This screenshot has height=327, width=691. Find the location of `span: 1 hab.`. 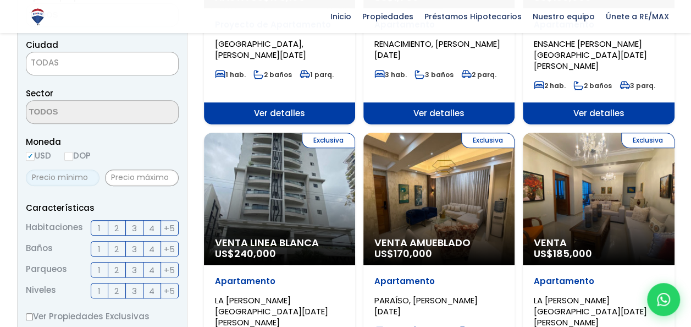

span: 1 hab. is located at coordinates (230, 74).